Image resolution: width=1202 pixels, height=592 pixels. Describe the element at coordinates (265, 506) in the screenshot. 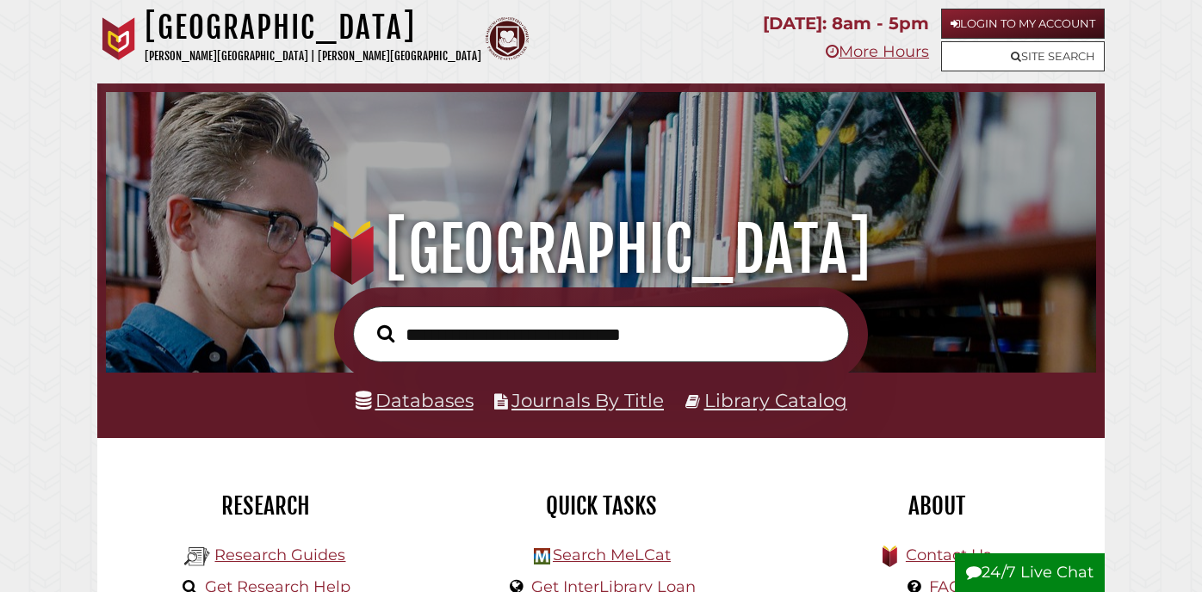

I see `h2: Research` at that location.